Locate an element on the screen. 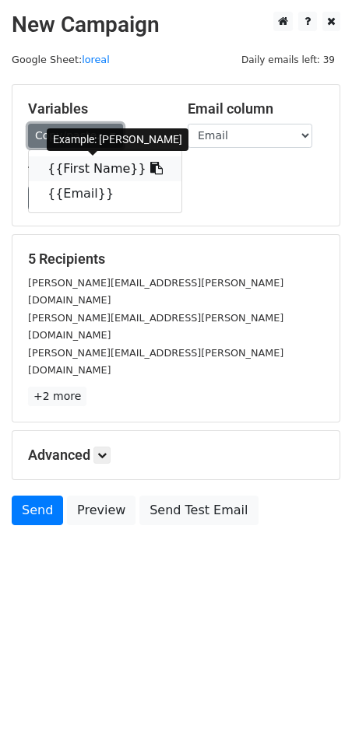 This screenshot has height=743, width=352. h2: New Campaign is located at coordinates (176, 25).